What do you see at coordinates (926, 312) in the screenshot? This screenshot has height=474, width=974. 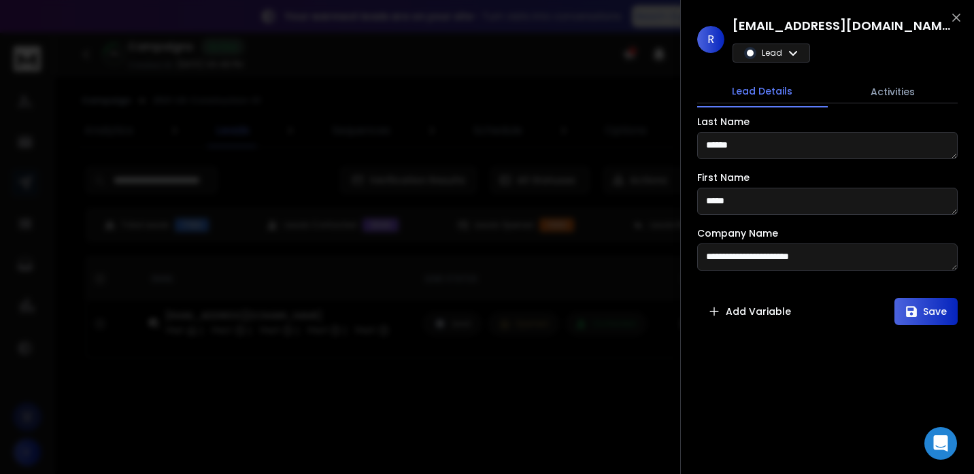 I see `button: Save` at bounding box center [926, 312].